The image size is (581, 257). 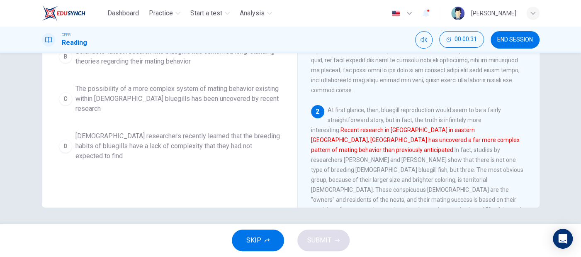 I want to click on button: Analysis, so click(x=256, y=13).